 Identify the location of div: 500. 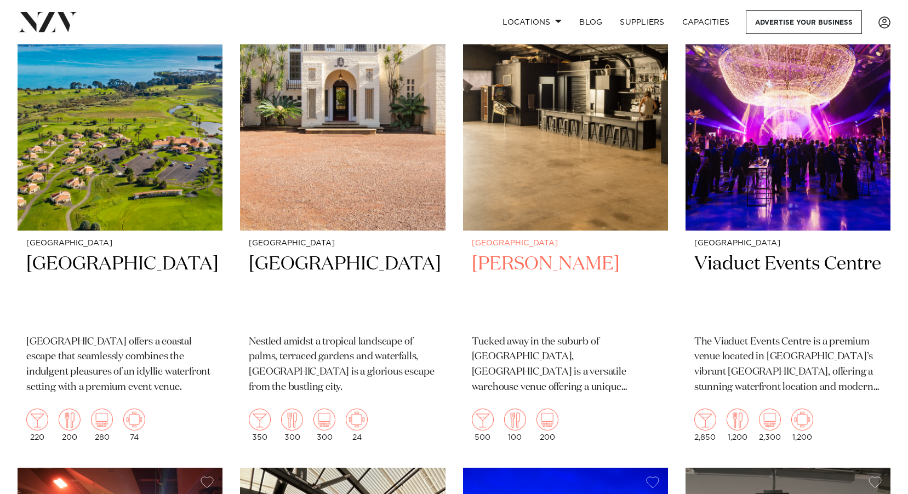
(483, 425).